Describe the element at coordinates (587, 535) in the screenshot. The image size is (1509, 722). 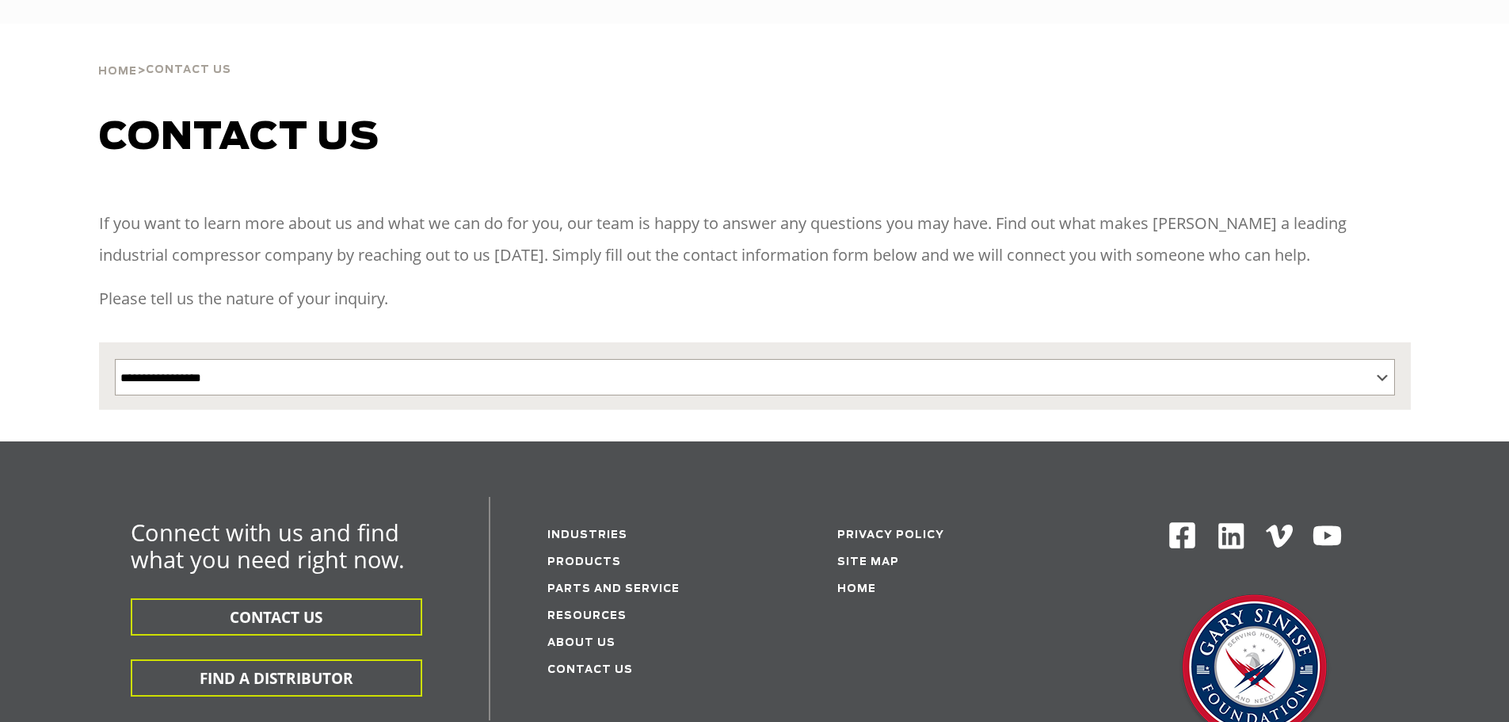
I see `a: Industries` at that location.